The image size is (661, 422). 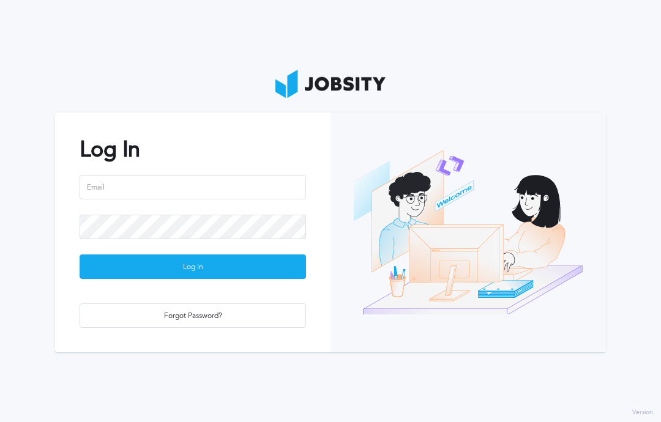 What do you see at coordinates (193, 316) in the screenshot?
I see `div: Forgot Password?` at bounding box center [193, 316].